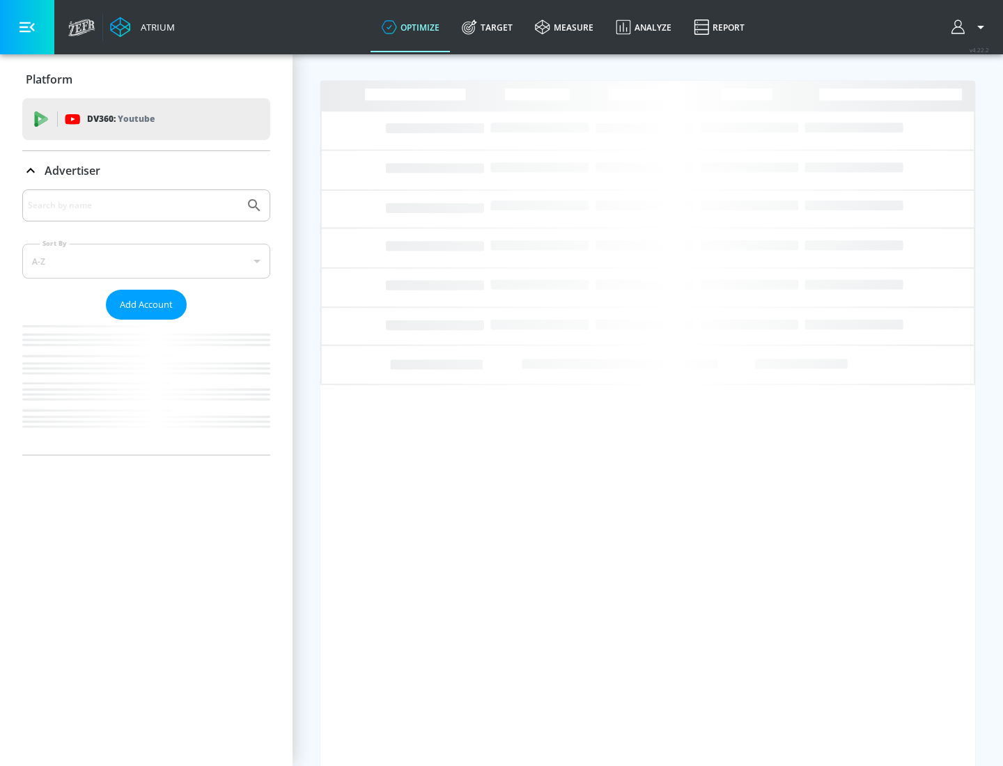 The image size is (1003, 766). Describe the element at coordinates (120, 119) in the screenshot. I see `p: DV360:` at that location.